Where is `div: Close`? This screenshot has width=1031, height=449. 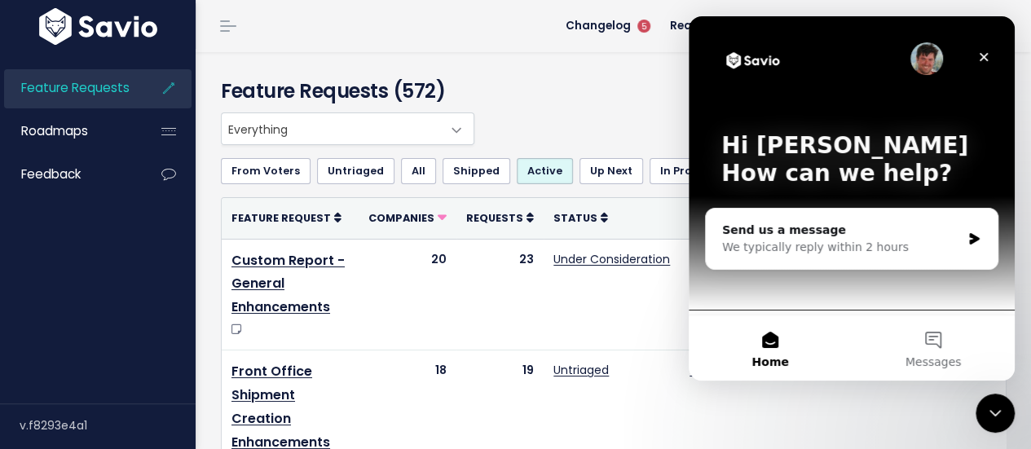 div: Close is located at coordinates (295, 41).